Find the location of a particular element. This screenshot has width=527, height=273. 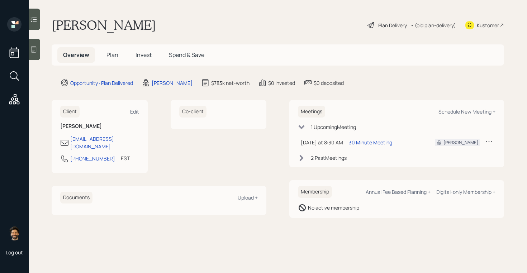

div: Plan Delivery is located at coordinates (392, 25).